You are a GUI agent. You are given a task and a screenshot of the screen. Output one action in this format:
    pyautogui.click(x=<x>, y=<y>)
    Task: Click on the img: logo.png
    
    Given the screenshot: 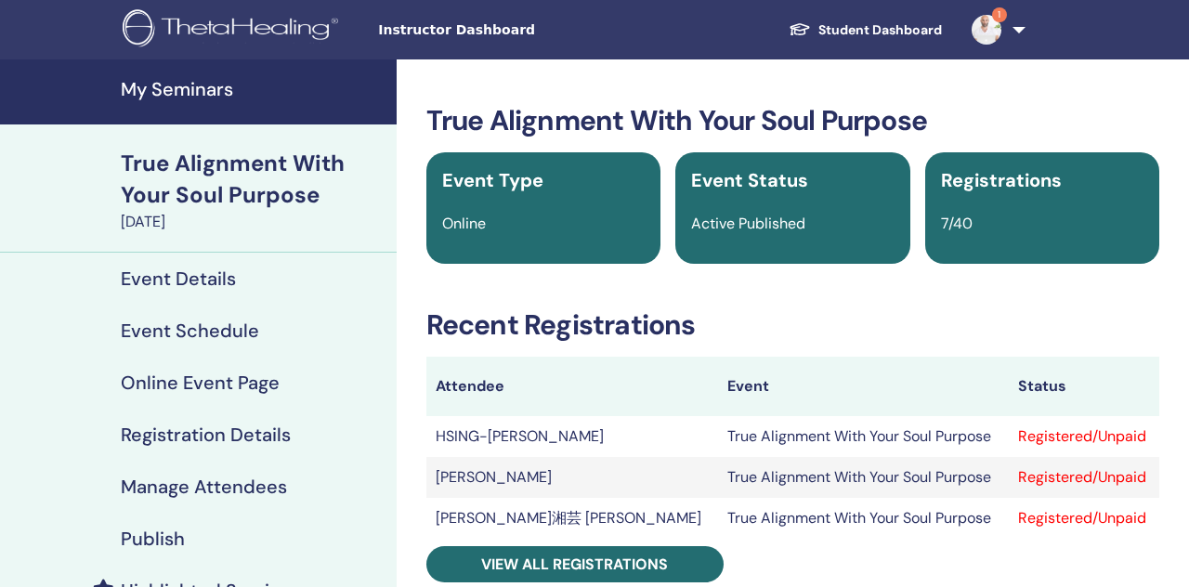 What is the action you would take?
    pyautogui.click(x=233, y=30)
    